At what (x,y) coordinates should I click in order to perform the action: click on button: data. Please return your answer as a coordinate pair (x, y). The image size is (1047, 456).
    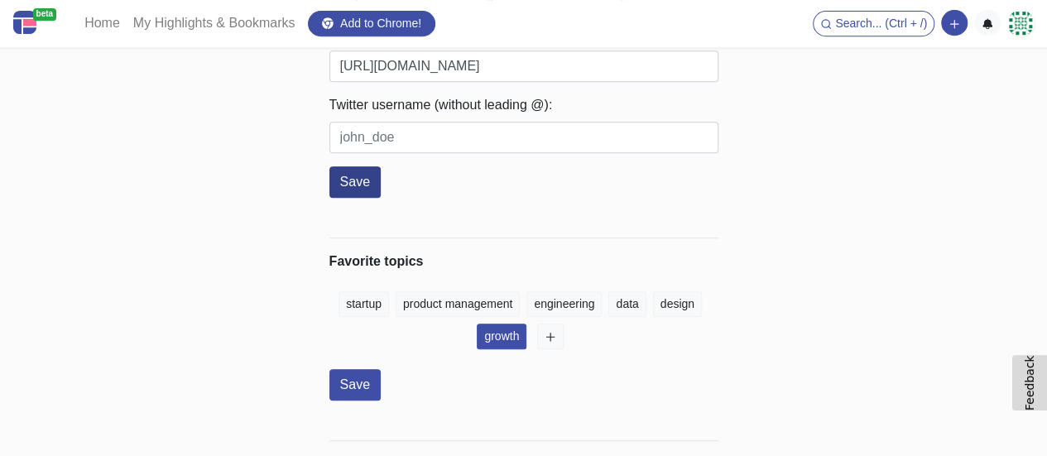
    Looking at the image, I should click on (626, 304).